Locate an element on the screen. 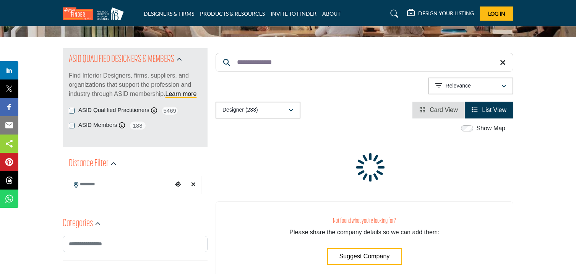 This screenshot has height=274, width=576. span: Log In is located at coordinates (497, 13).